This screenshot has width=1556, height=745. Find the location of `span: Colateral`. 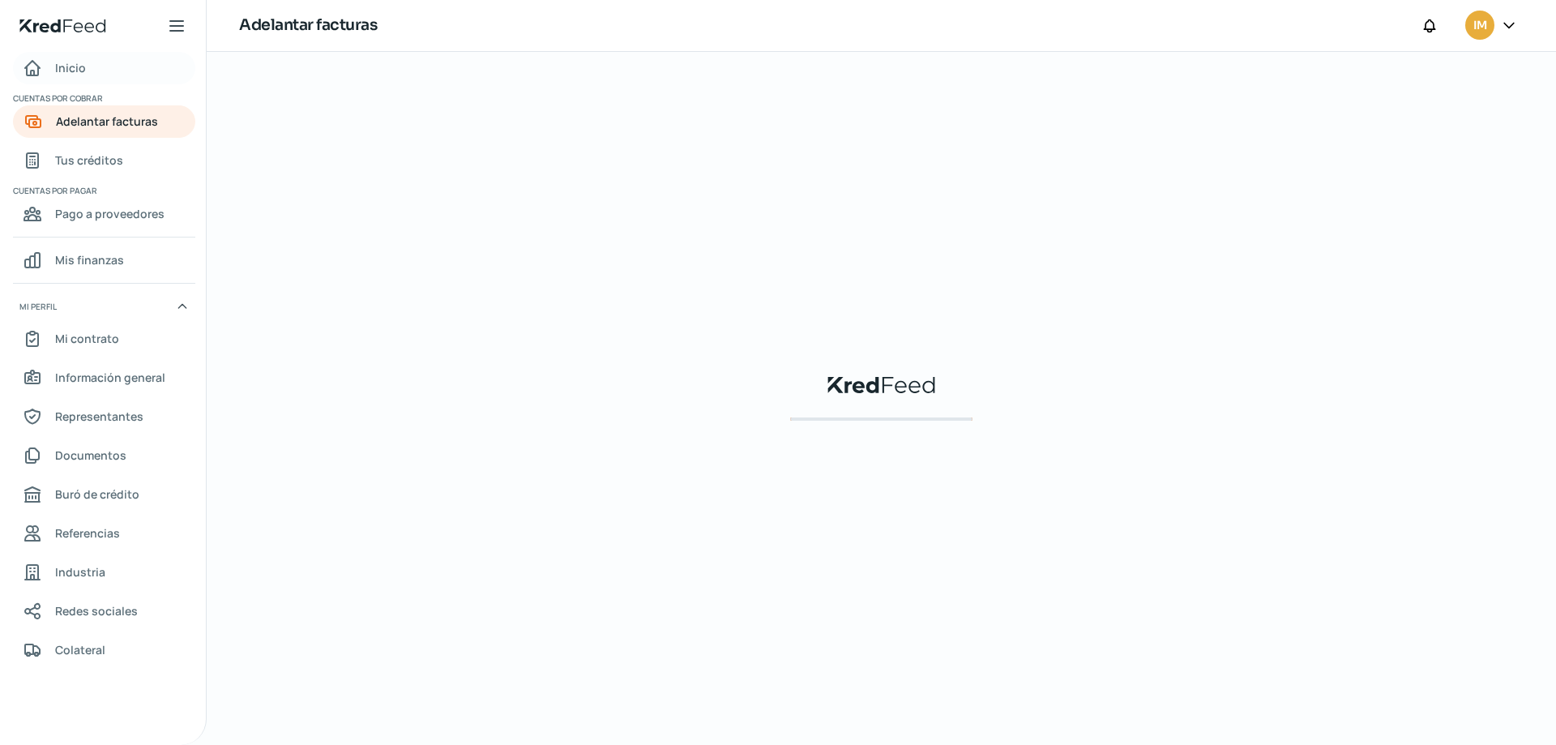

span: Colateral is located at coordinates (80, 649).